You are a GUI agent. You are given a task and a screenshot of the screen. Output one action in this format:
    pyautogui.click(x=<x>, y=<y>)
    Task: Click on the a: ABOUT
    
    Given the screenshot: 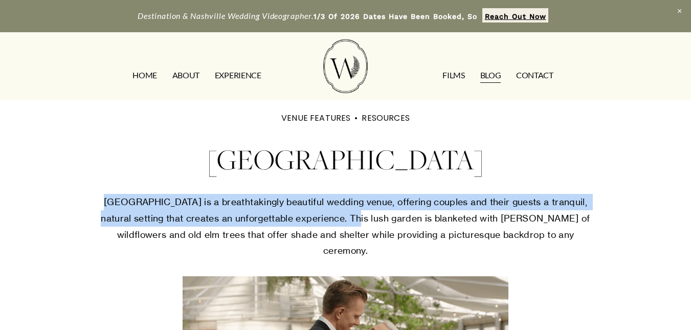 What is the action you would take?
    pyautogui.click(x=186, y=76)
    